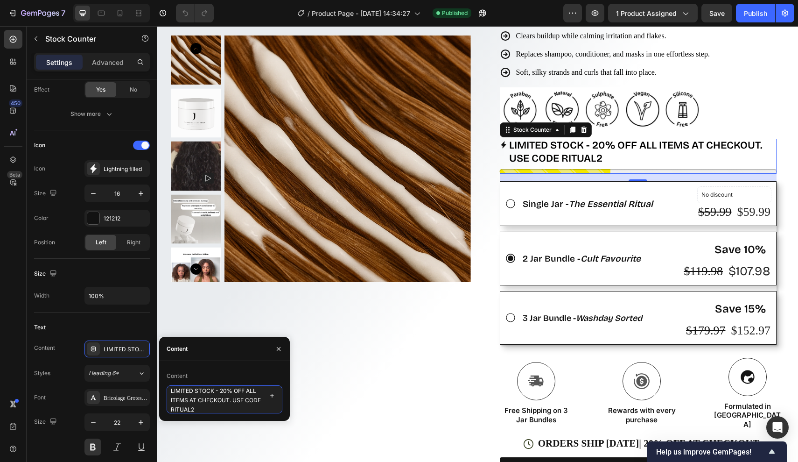  What do you see at coordinates (717, 13) in the screenshot?
I see `button: Save` at bounding box center [717, 13].